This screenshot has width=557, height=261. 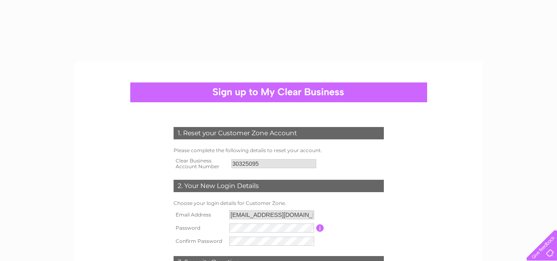 I want to click on td: Please complete the following details to reset your account., so click(x=279, y=150).